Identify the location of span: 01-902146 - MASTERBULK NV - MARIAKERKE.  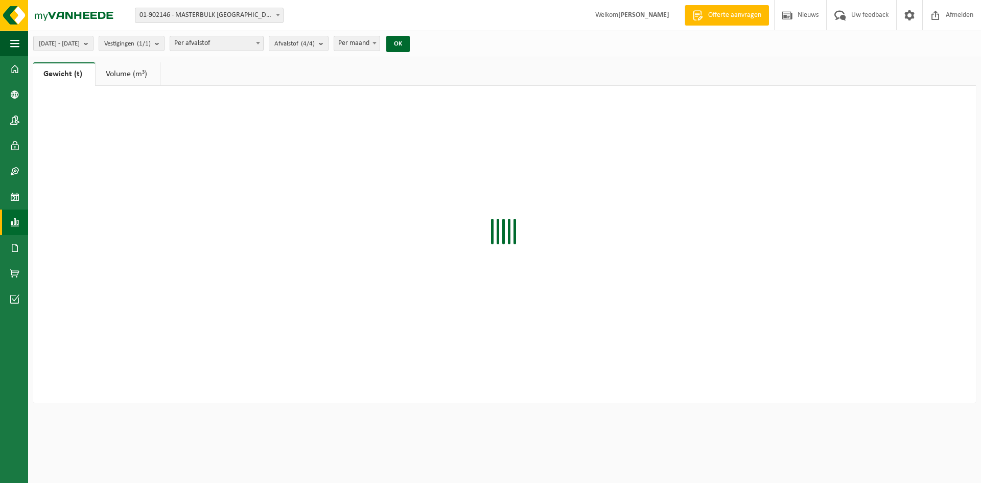
(209, 15).